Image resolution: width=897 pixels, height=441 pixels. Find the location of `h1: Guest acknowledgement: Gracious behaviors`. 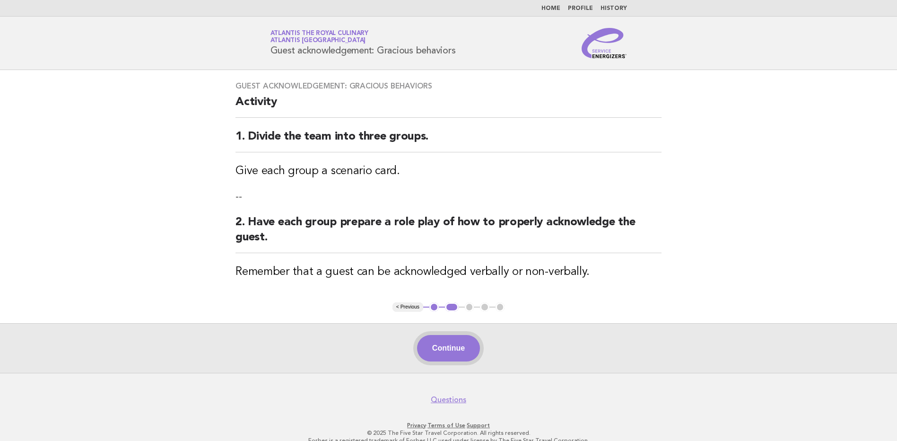

h1: Guest acknowledgement: Gracious behaviors is located at coordinates (363, 43).